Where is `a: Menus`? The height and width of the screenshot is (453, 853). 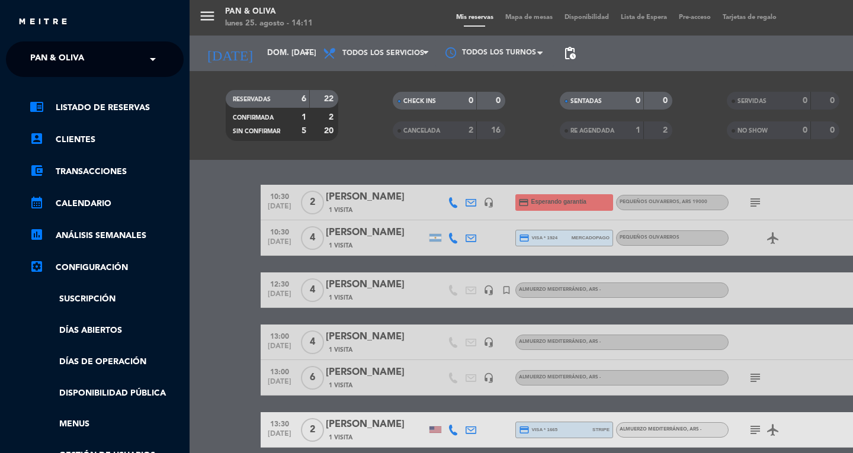
a: Menus is located at coordinates (107, 424).